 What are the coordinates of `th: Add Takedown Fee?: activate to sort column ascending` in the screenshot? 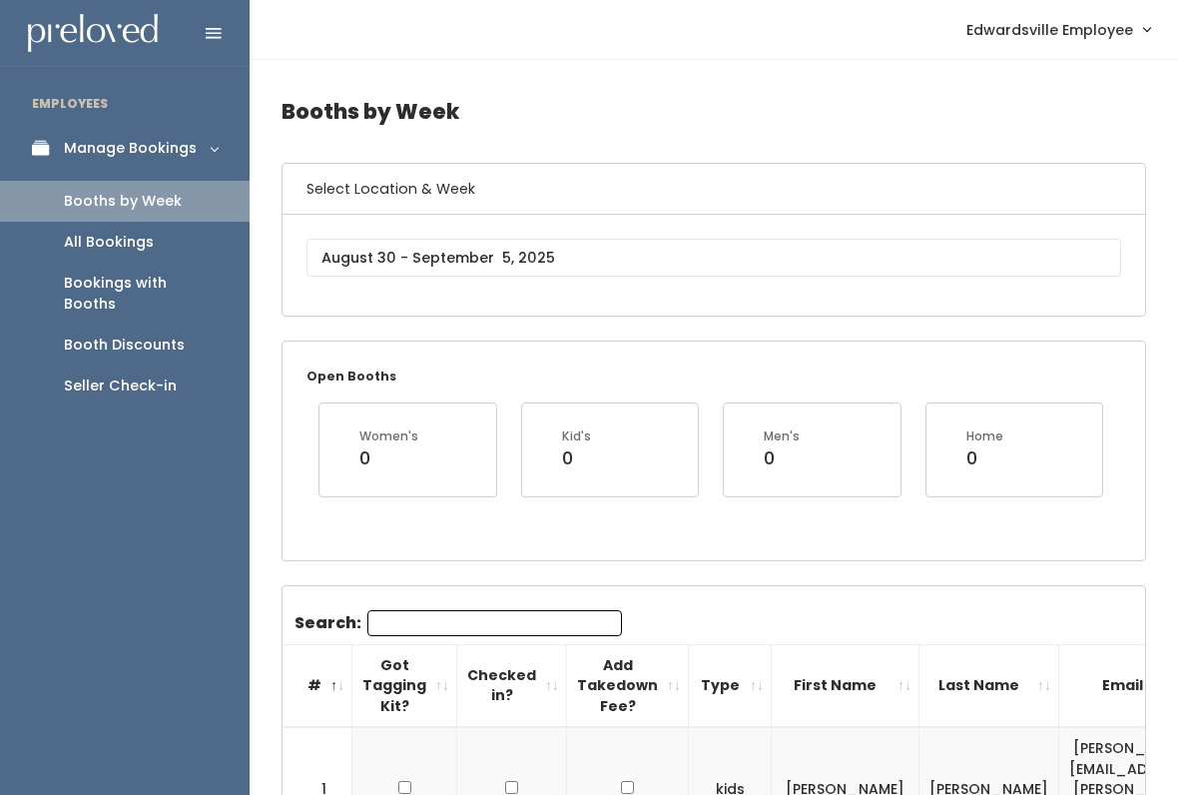 It's located at (628, 685).